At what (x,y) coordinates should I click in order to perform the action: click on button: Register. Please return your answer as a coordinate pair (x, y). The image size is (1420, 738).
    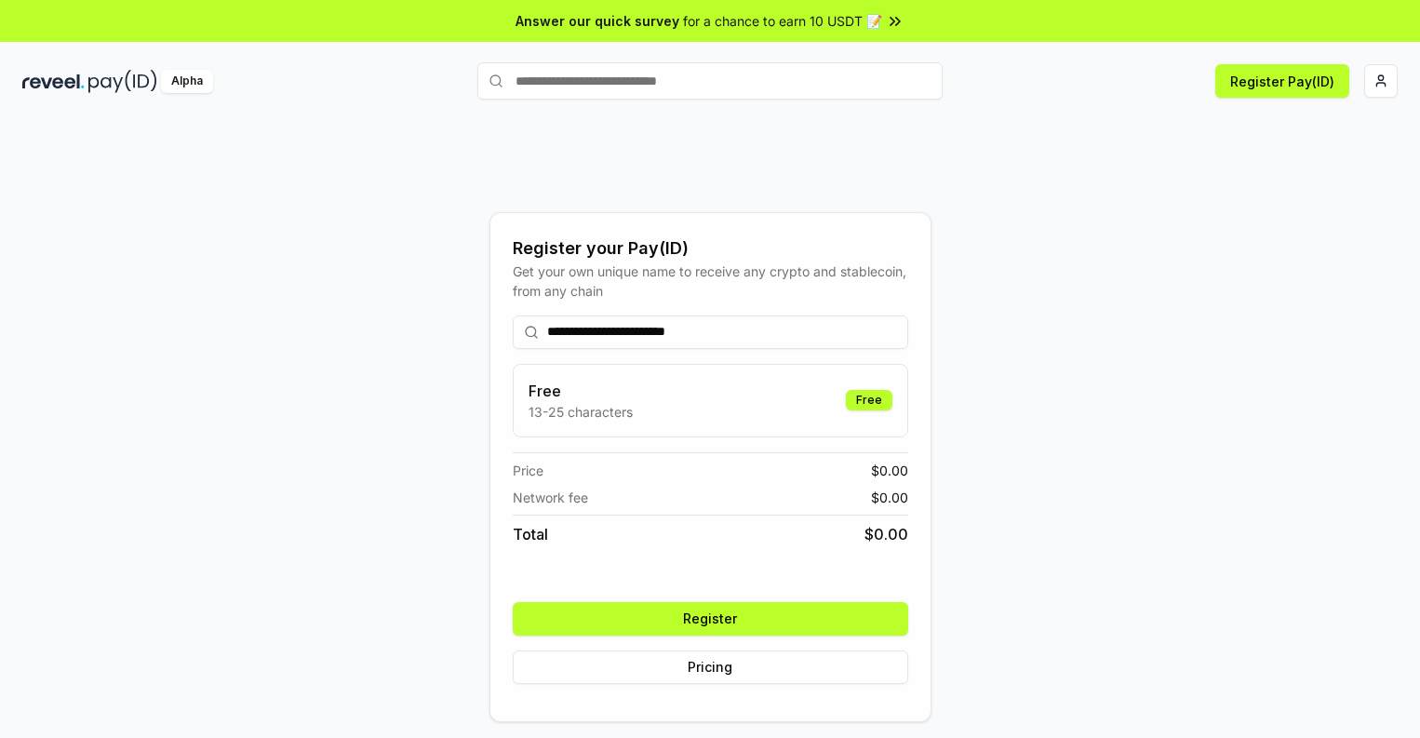
    Looking at the image, I should click on (710, 619).